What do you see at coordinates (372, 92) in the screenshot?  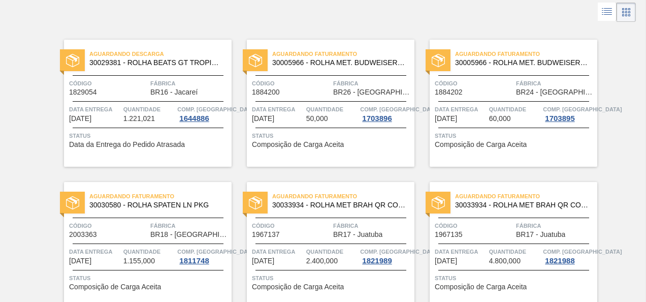 I see `span: BR26 - Uberlândia` at bounding box center [372, 92].